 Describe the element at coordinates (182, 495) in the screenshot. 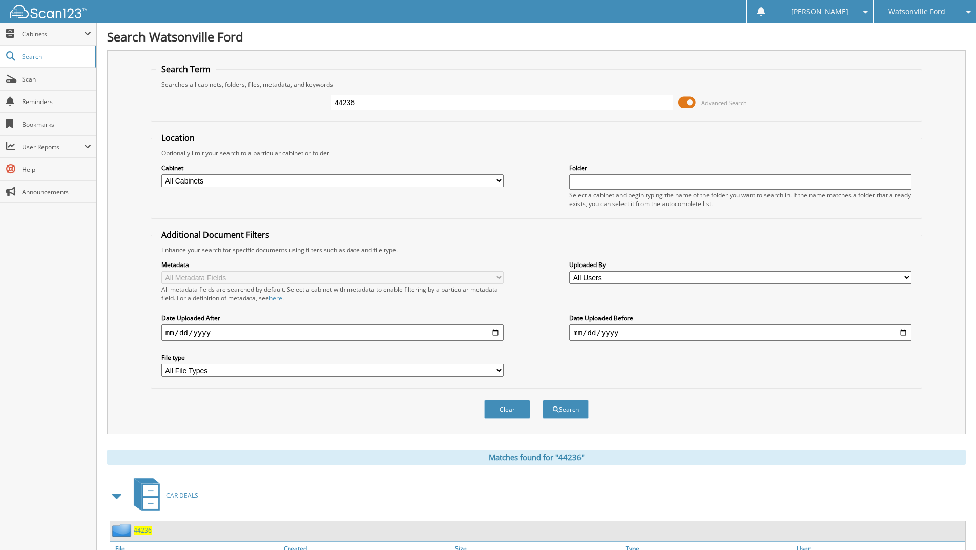

I see `span: CAR DEALS` at that location.